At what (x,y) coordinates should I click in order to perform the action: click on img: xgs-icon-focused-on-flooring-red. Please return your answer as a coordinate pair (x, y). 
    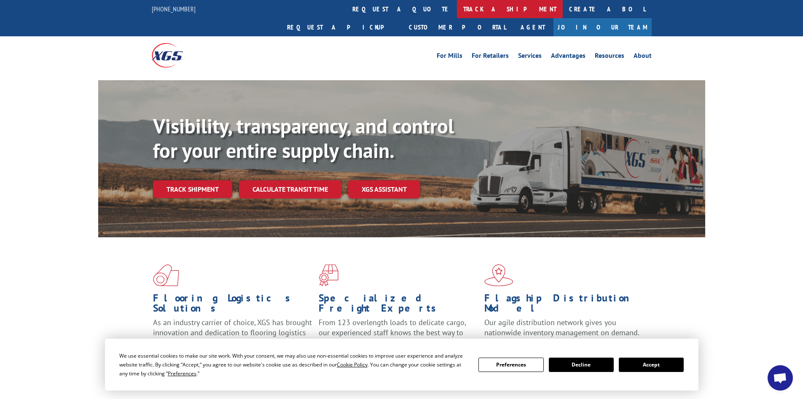
    Looking at the image, I should click on (329, 275).